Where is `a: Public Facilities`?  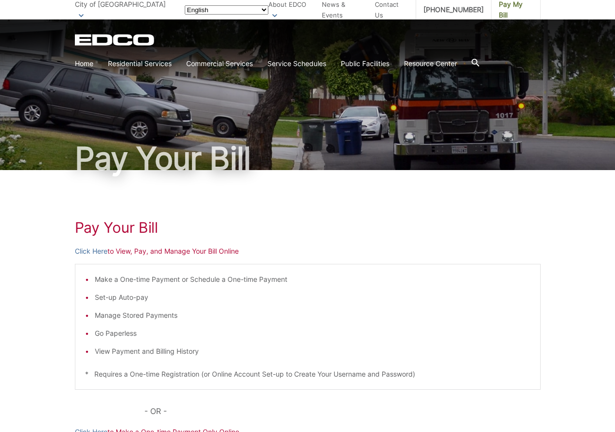 a: Public Facilities is located at coordinates (365, 64).